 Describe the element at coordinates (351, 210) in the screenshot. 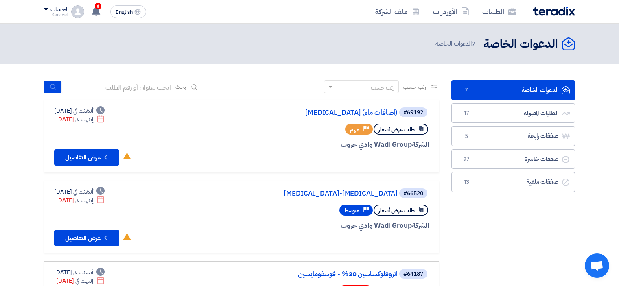

I see `span: متوسط` at that location.